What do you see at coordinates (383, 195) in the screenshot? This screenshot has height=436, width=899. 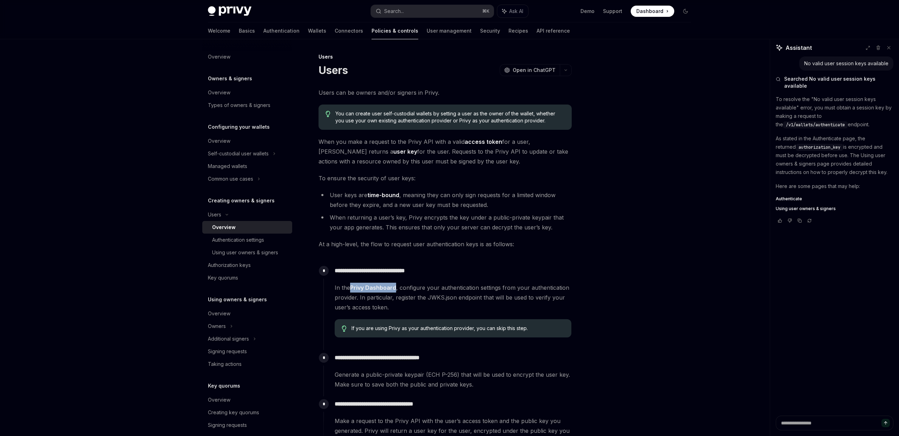 I see `strong: time-bound` at bounding box center [383, 195].